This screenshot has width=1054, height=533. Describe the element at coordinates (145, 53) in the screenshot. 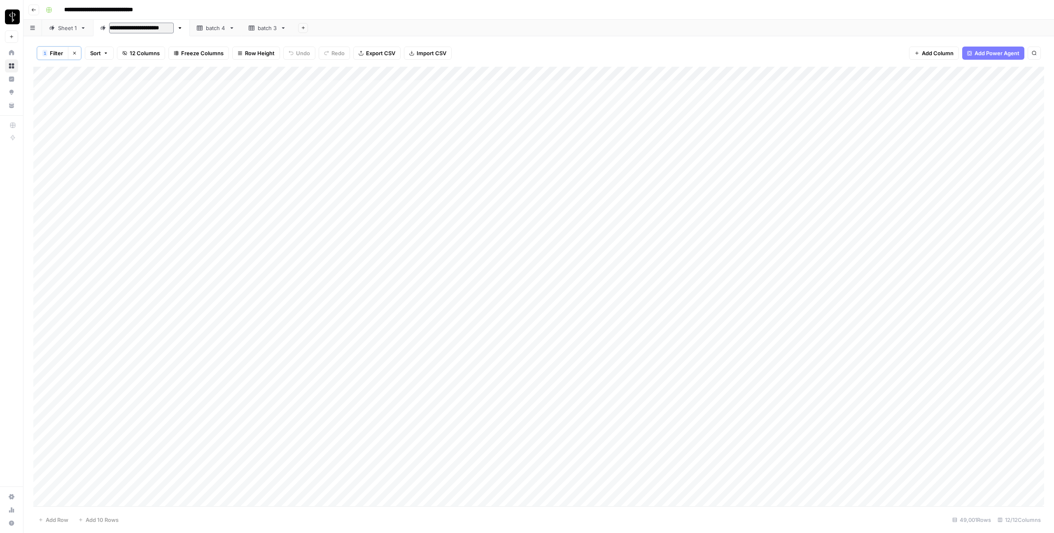

I see `span: 12 Columns` at that location.